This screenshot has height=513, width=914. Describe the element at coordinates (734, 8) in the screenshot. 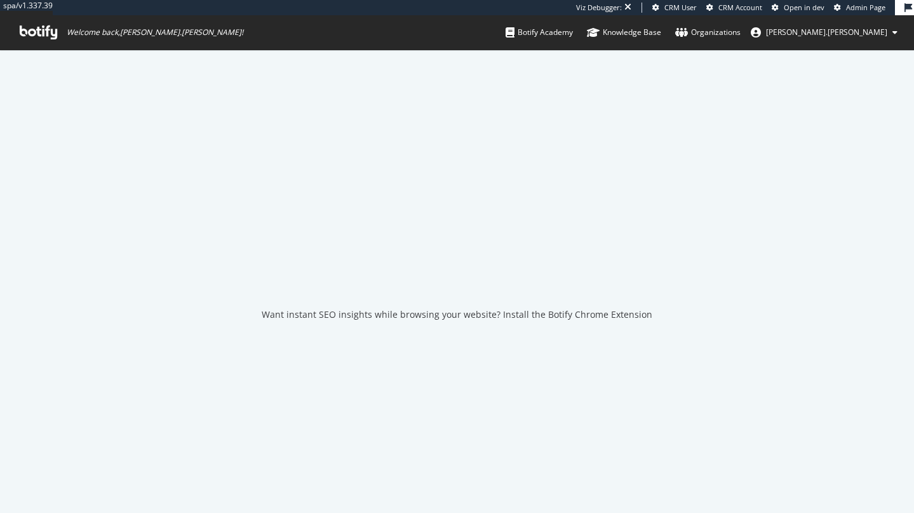

I see `a: CRM Account` at that location.